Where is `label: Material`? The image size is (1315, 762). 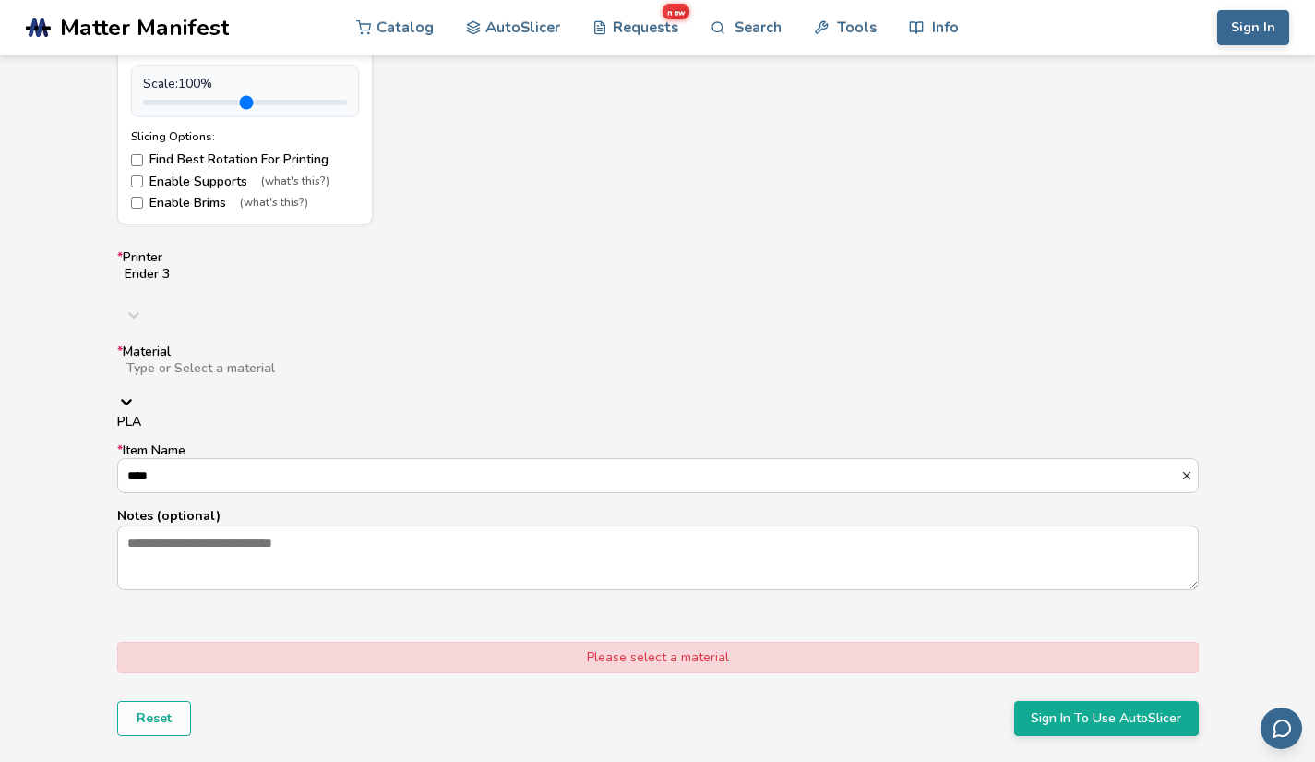
label: Material is located at coordinates (658, 387).